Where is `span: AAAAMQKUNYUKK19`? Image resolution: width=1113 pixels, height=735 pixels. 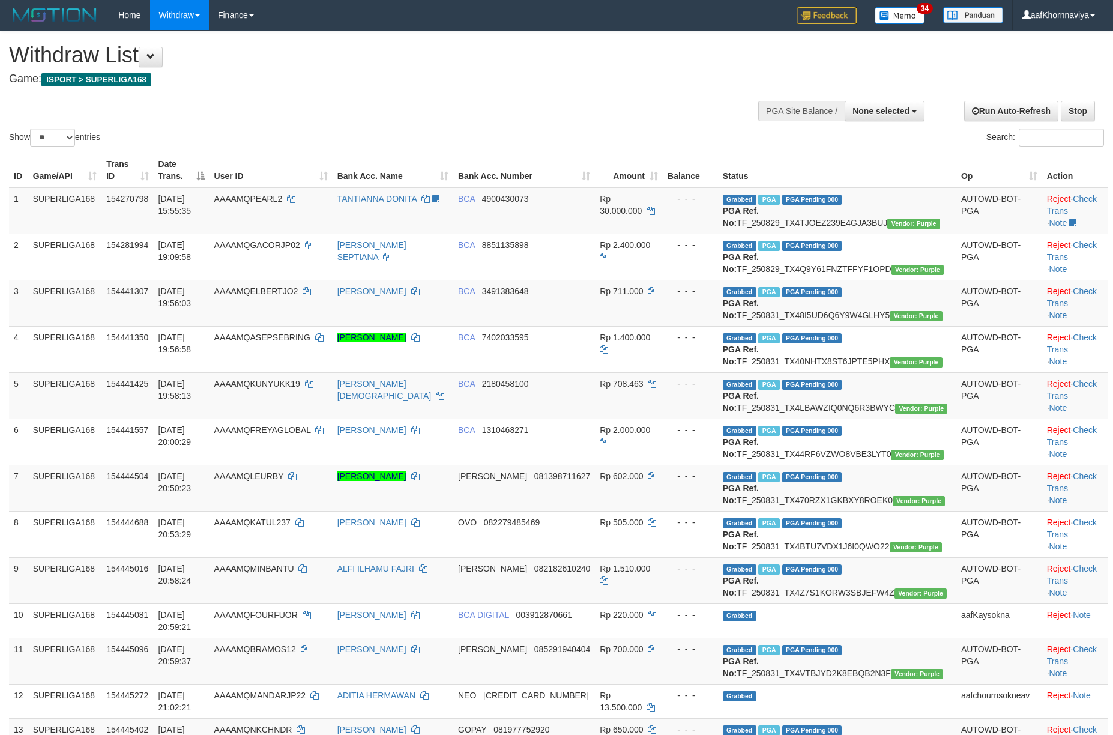 span: AAAAMQKUNYUKK19 is located at coordinates (257, 383).